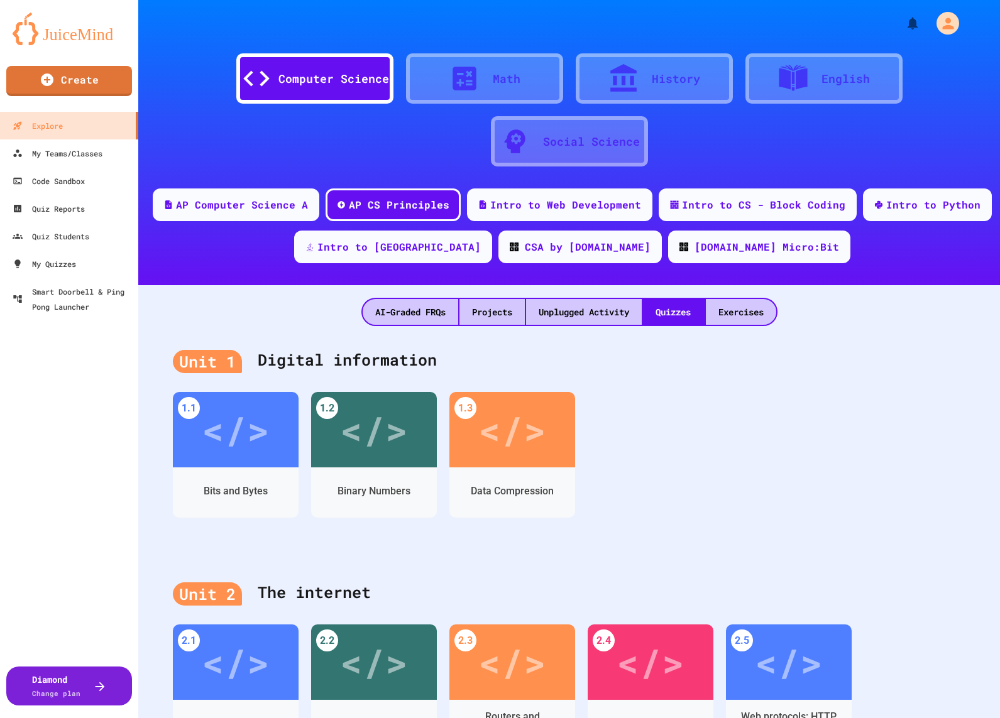 The height and width of the screenshot is (718, 1000). Describe the element at coordinates (48, 181) in the screenshot. I see `div: Code Sandbox` at that location.